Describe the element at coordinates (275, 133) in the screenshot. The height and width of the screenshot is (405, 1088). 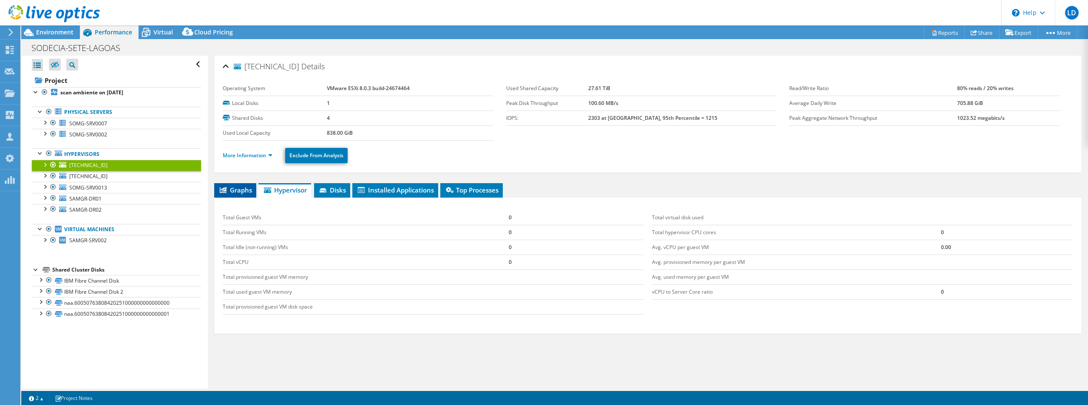
I see `label: Used Local Capacity` at that location.